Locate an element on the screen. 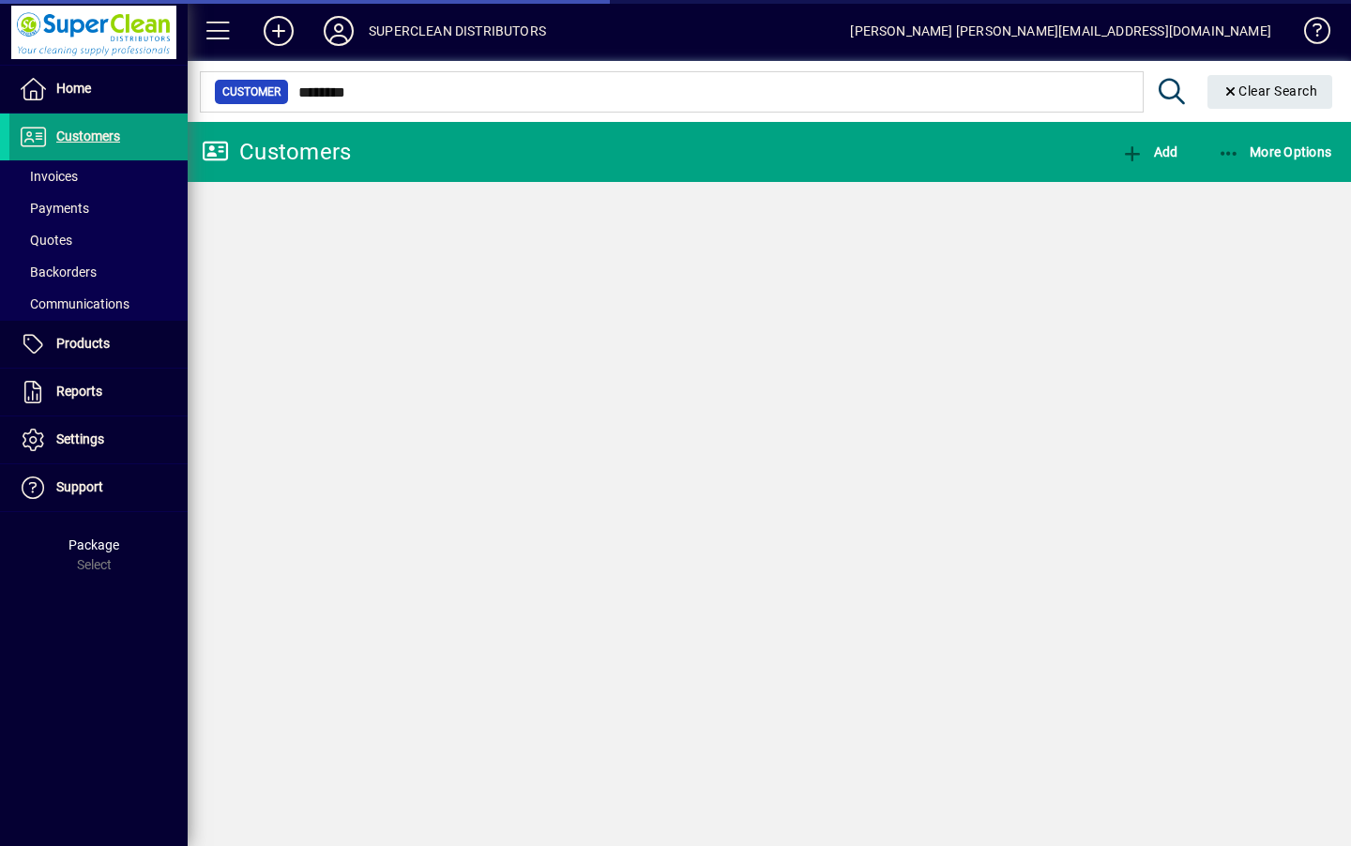 The height and width of the screenshot is (846, 1351). button: Profile is located at coordinates (339, 31).